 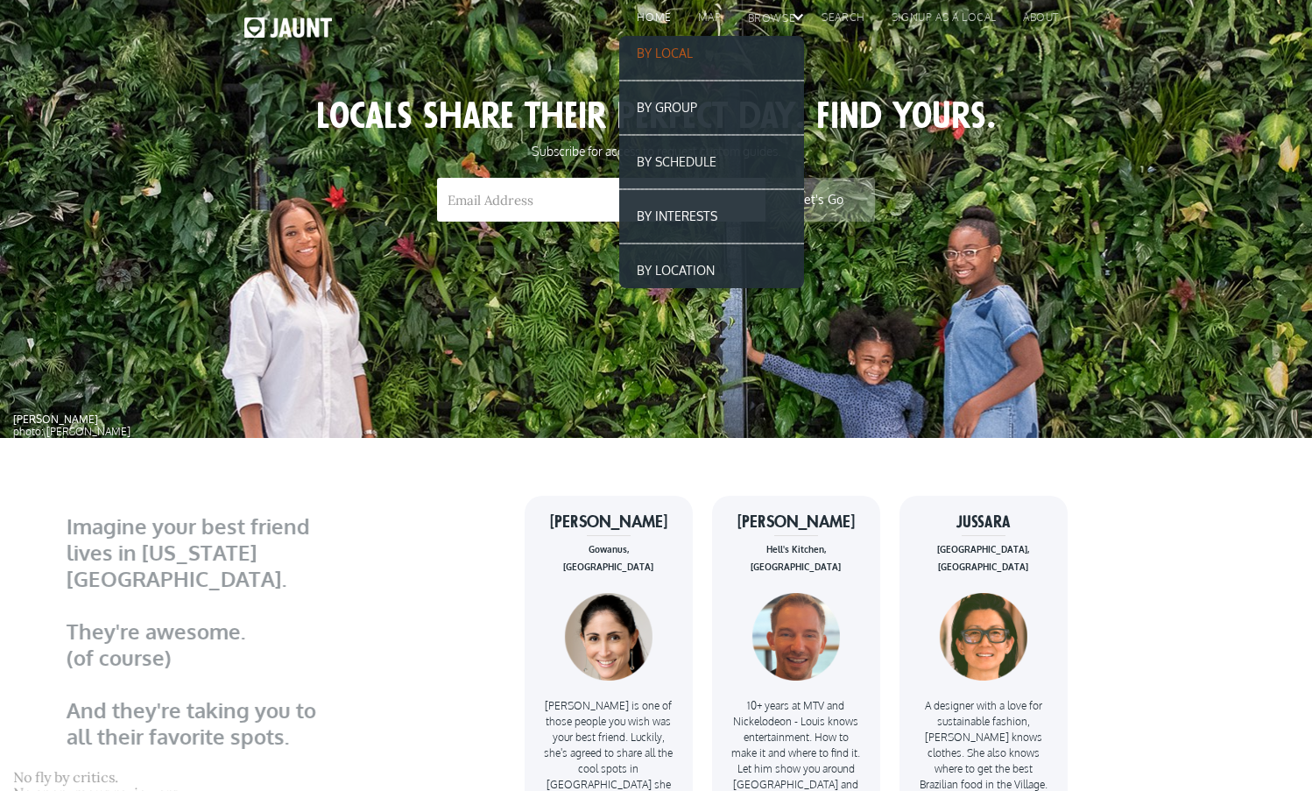 What do you see at coordinates (656, 204) in the screenshot?
I see `form: Email Form` at bounding box center [656, 204].